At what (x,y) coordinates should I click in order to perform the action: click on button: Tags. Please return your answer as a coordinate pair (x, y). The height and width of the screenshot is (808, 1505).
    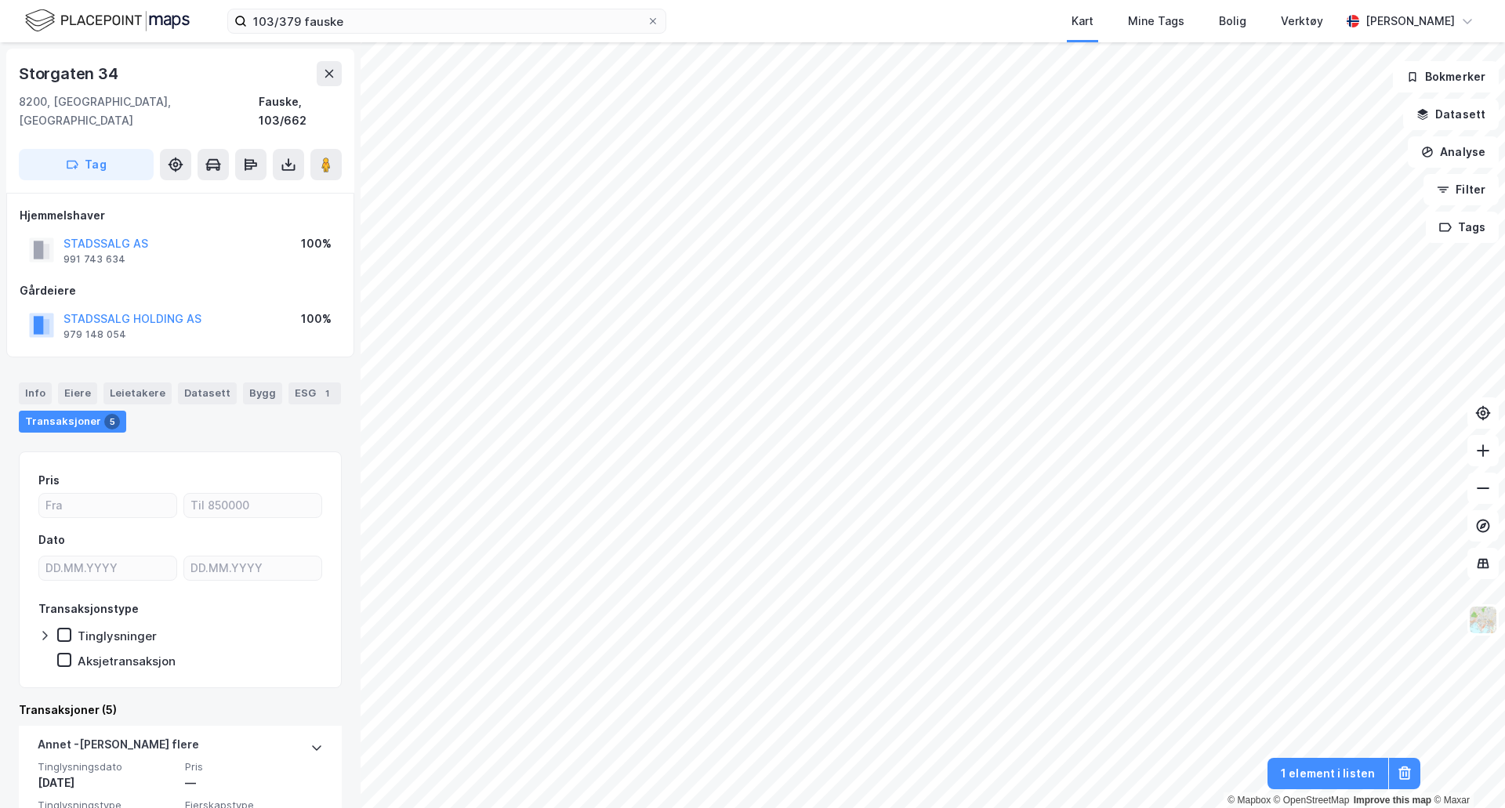
    Looking at the image, I should click on (1462, 227).